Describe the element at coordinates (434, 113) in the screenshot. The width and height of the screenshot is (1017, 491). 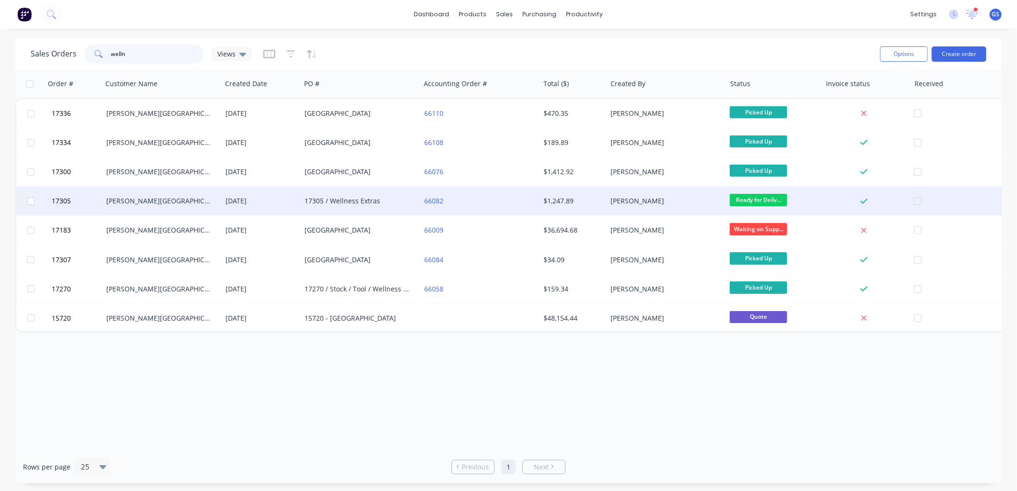
I see `a: 66110` at that location.